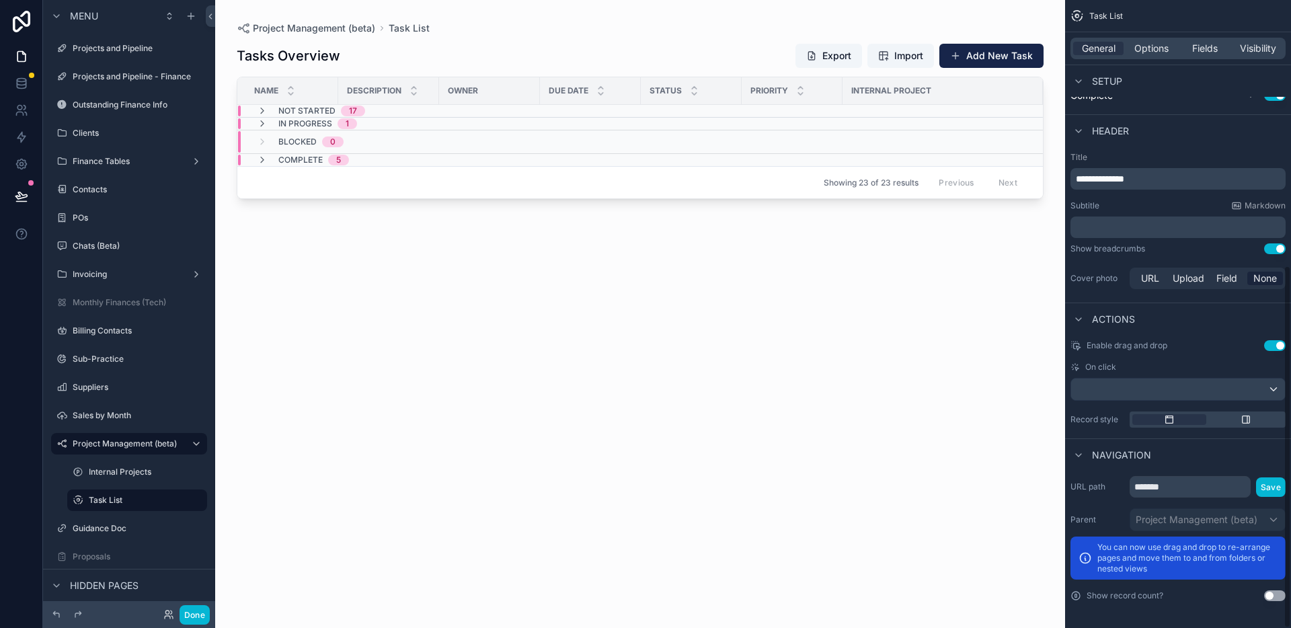  I want to click on div: 17, so click(353, 111).